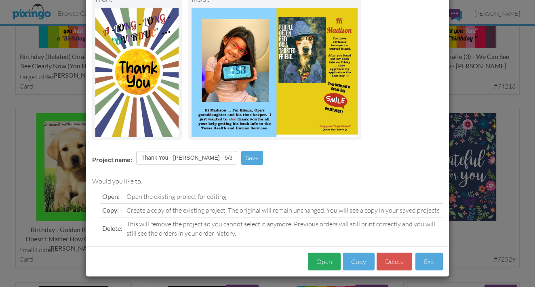 Image resolution: width=535 pixels, height=287 pixels. I want to click on img: Portrait Image, so click(274, 72).